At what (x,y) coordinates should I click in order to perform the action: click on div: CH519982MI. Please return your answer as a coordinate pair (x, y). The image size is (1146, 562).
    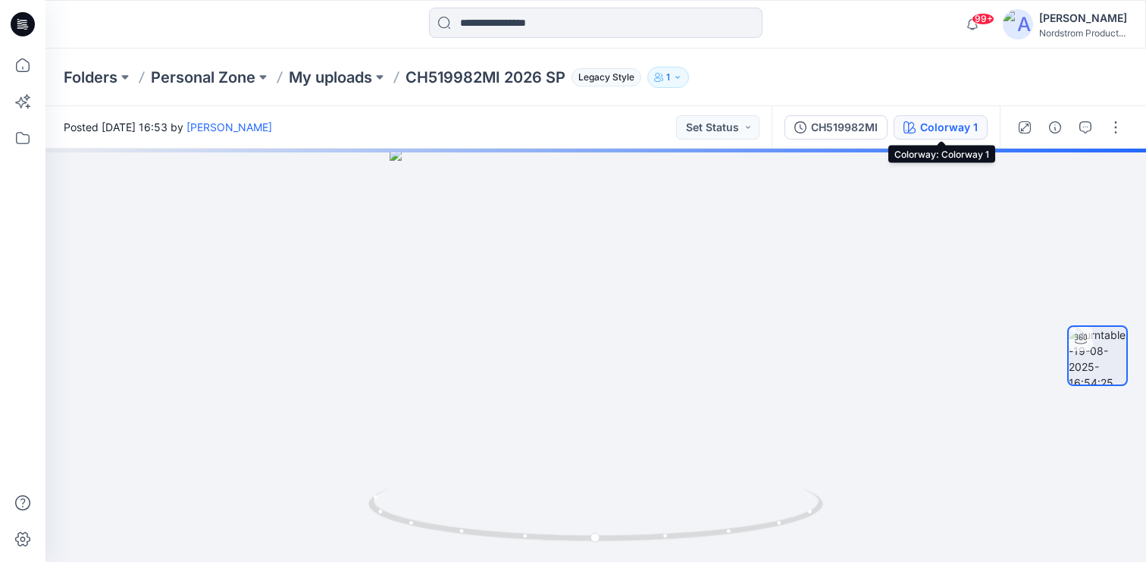
    Looking at the image, I should click on (845, 127).